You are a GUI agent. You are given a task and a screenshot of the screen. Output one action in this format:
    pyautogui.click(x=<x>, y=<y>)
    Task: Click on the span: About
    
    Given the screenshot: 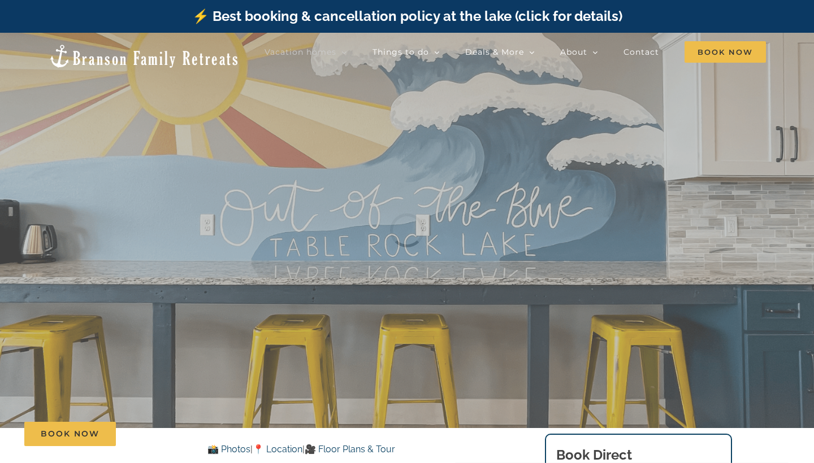 What is the action you would take?
    pyautogui.click(x=574, y=52)
    